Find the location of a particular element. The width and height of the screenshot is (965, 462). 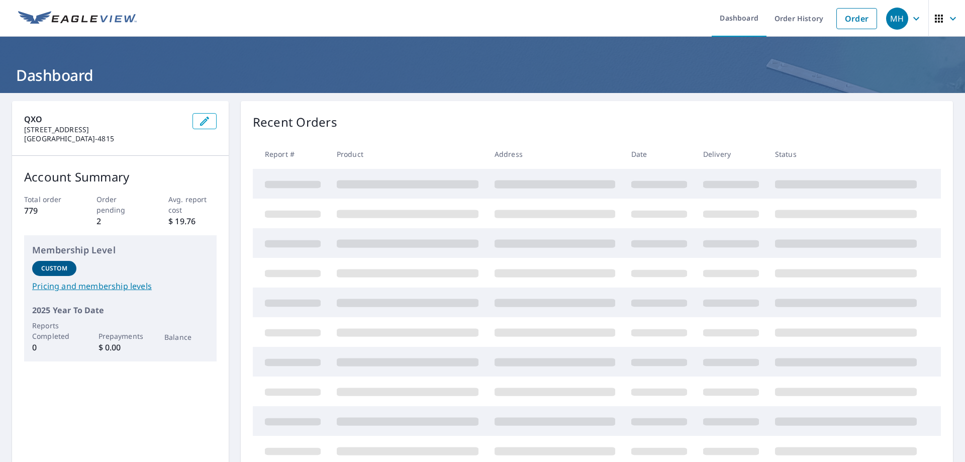

p: Prepayments is located at coordinates (121, 336).